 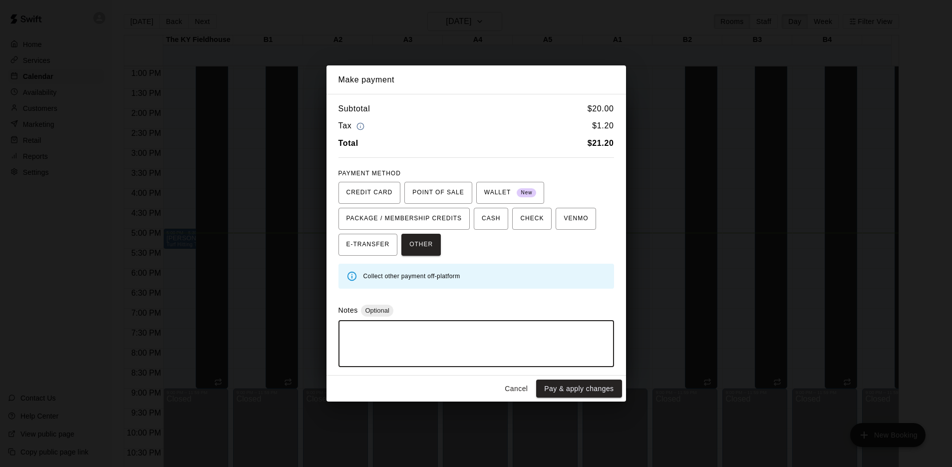 What do you see at coordinates (348, 310) in the screenshot?
I see `label: Notes` at bounding box center [348, 310].